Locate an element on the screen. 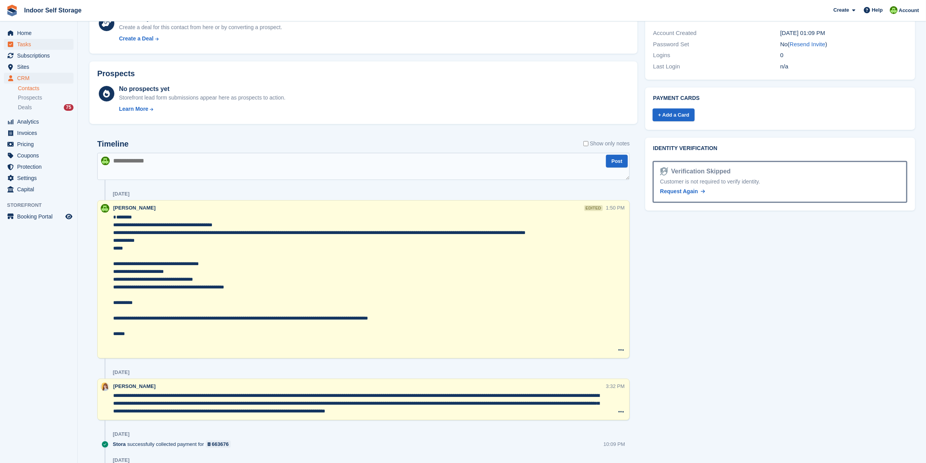  a: Create a Deal is located at coordinates (200, 38).